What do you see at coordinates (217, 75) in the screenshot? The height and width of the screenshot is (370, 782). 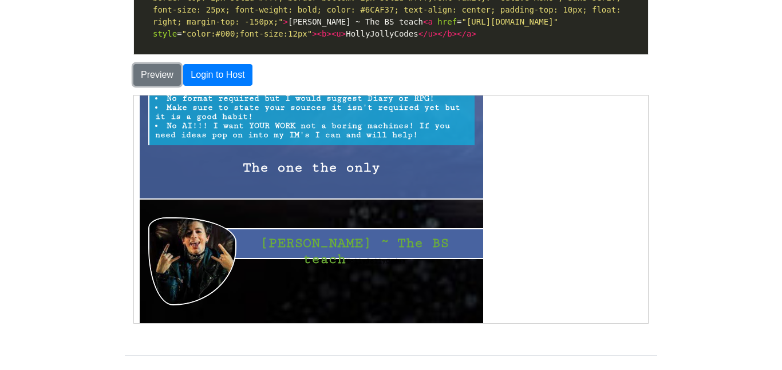 I see `button: Login to Host` at bounding box center [217, 75].